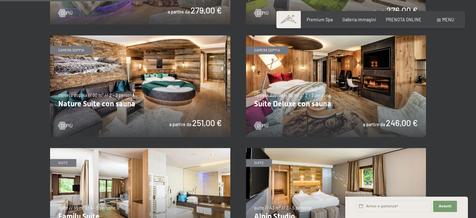  Describe the element at coordinates (140, 86) in the screenshot. I see `img: Nature Suite con sauna` at that location.